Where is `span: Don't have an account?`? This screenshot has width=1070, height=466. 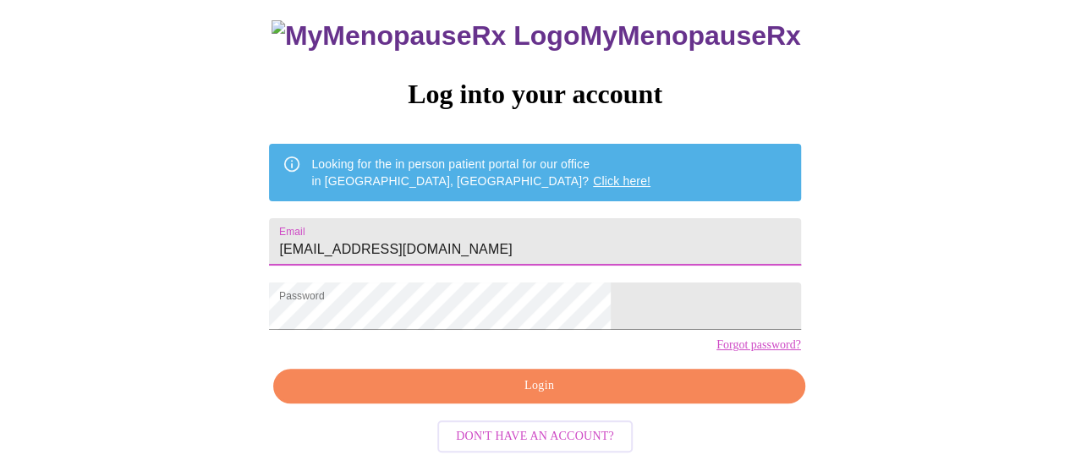
span: Don't have an account? is located at coordinates (535, 437).